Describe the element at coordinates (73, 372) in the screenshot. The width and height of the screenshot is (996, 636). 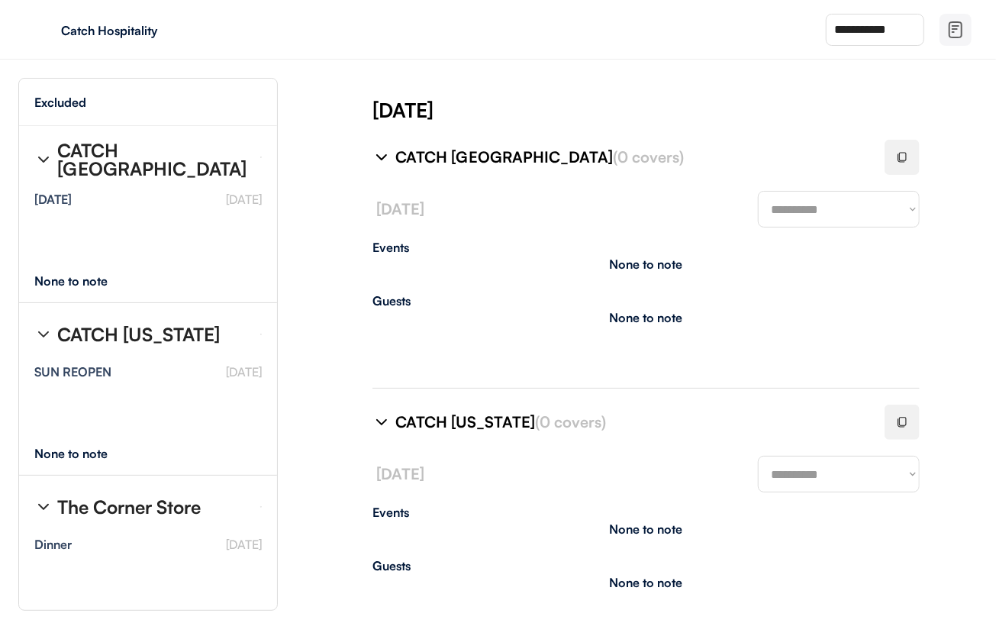
I see `div: SUN REOPEN` at that location.